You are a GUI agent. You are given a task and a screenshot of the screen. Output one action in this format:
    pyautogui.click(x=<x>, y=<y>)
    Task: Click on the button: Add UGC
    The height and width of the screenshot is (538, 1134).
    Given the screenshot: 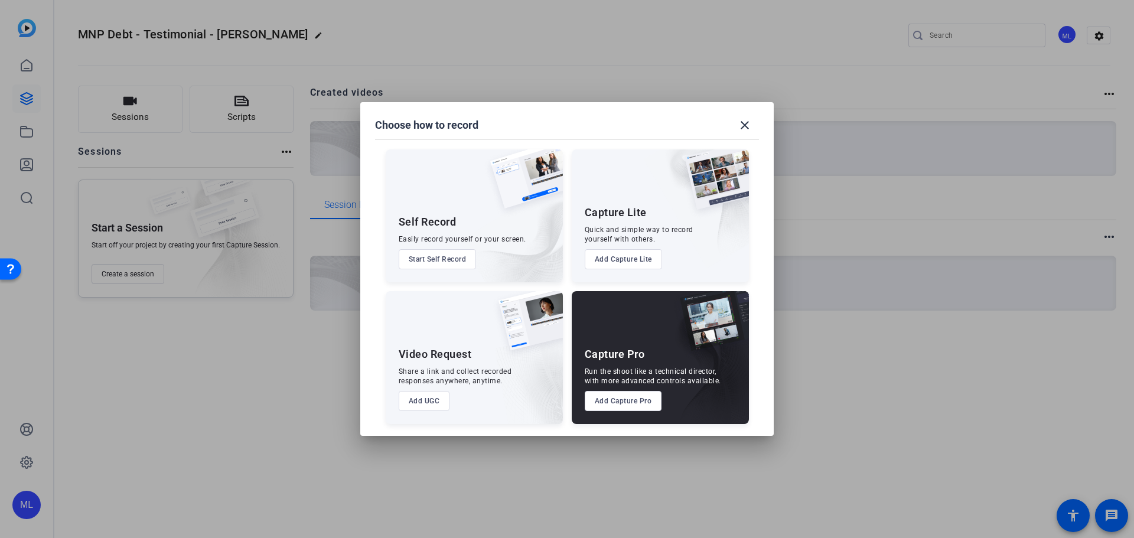 What is the action you would take?
    pyautogui.click(x=424, y=401)
    